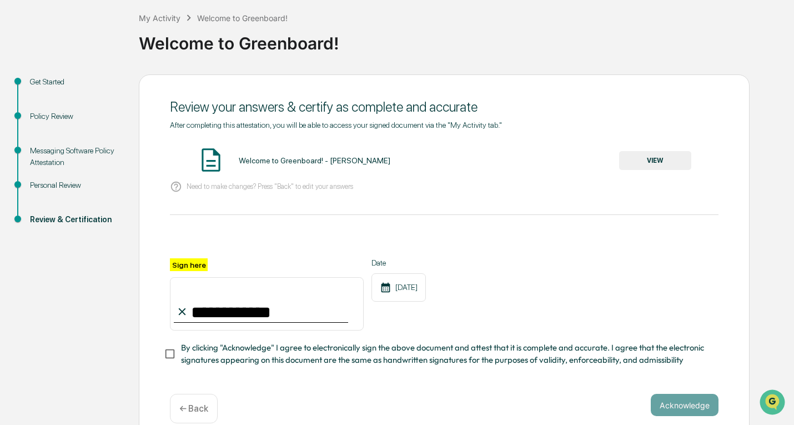 This screenshot has height=425, width=794. What do you see at coordinates (444, 107) in the screenshot?
I see `div: Review your answers & certify as complete and accurate` at bounding box center [444, 107].